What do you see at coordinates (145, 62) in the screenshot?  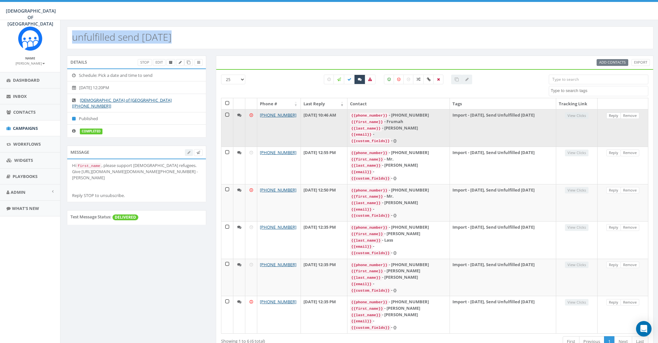 I see `a: Stop` at bounding box center [145, 62].